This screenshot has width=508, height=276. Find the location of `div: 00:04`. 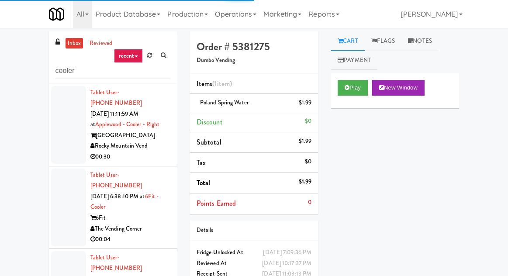

div: 00:04 is located at coordinates (130, 240).